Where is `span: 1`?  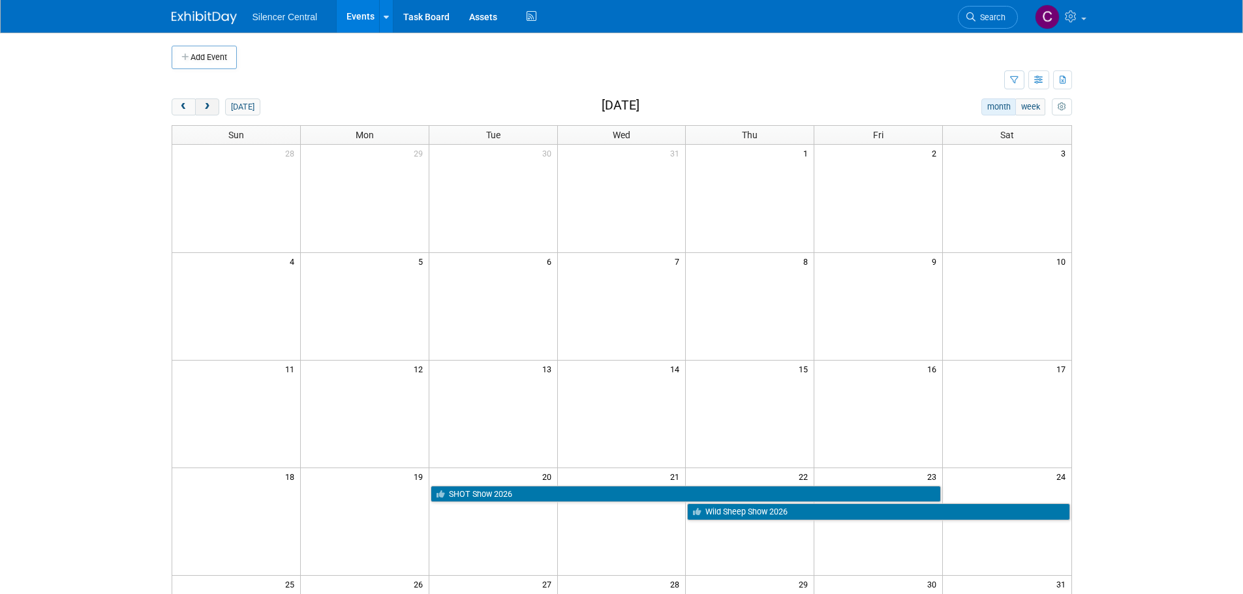 span: 1 is located at coordinates (808, 153).